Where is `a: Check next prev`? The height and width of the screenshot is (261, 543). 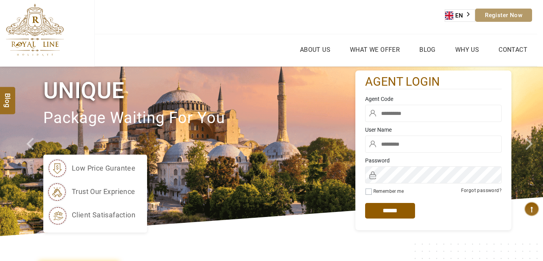
a: Check next prev is located at coordinates (30, 151).